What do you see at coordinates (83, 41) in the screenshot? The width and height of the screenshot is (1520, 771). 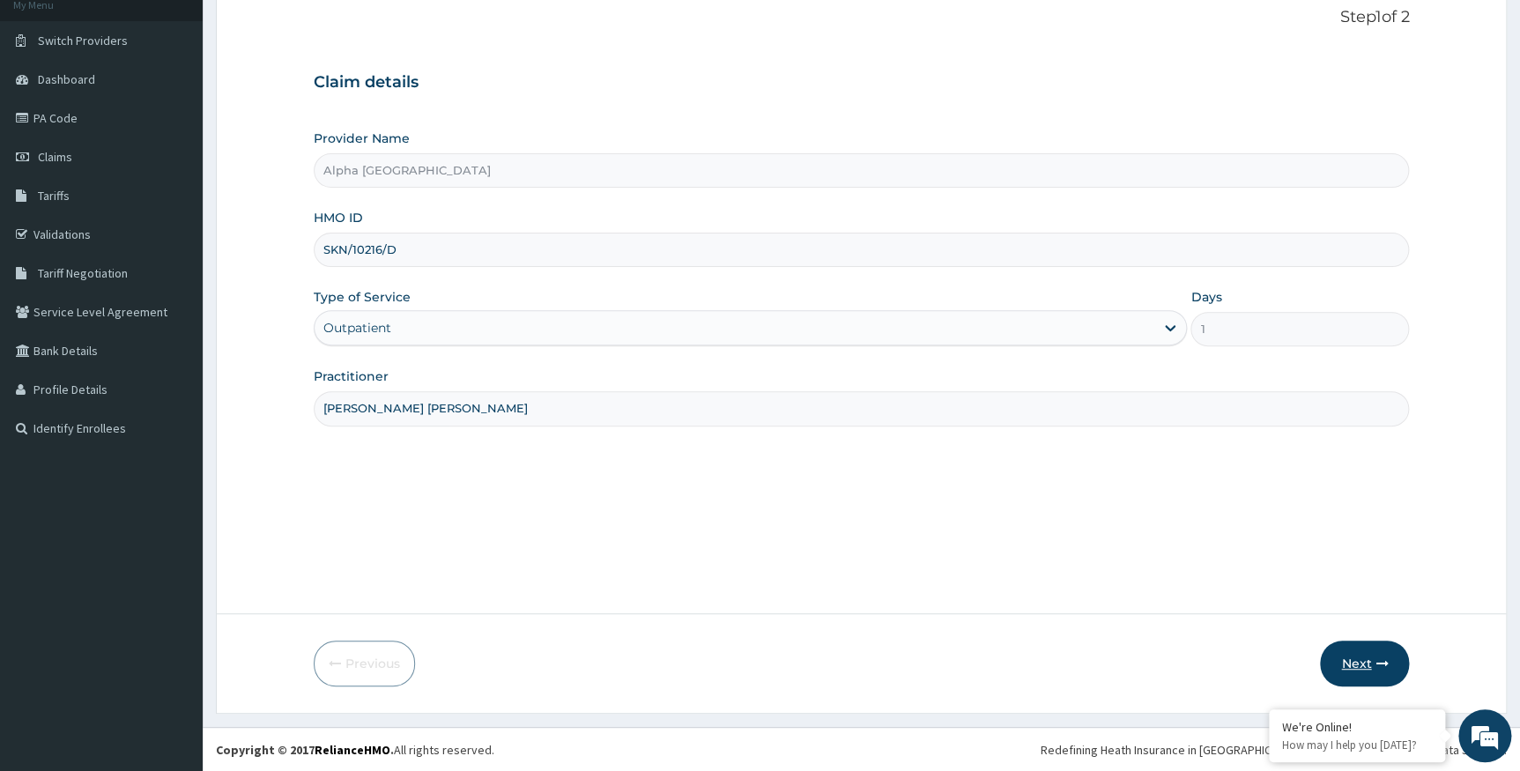 I see `span: Switch Providers` at bounding box center [83, 41].